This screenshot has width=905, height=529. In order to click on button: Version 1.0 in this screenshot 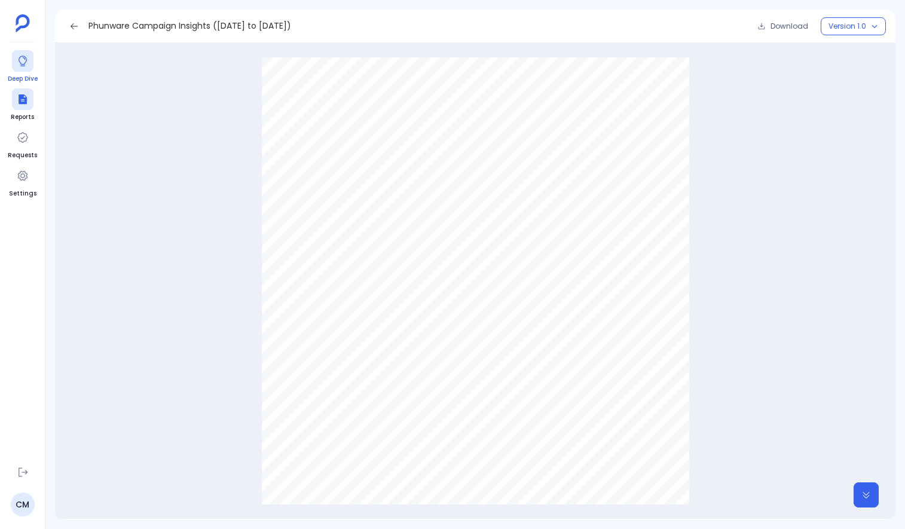, I will do `click(853, 26)`.